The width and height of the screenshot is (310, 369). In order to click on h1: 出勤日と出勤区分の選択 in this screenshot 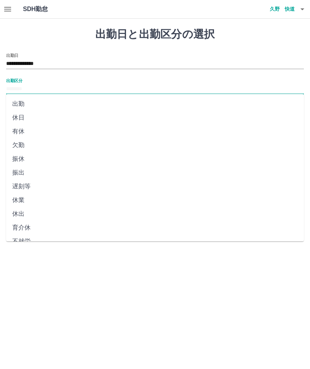, I will do `click(155, 34)`.